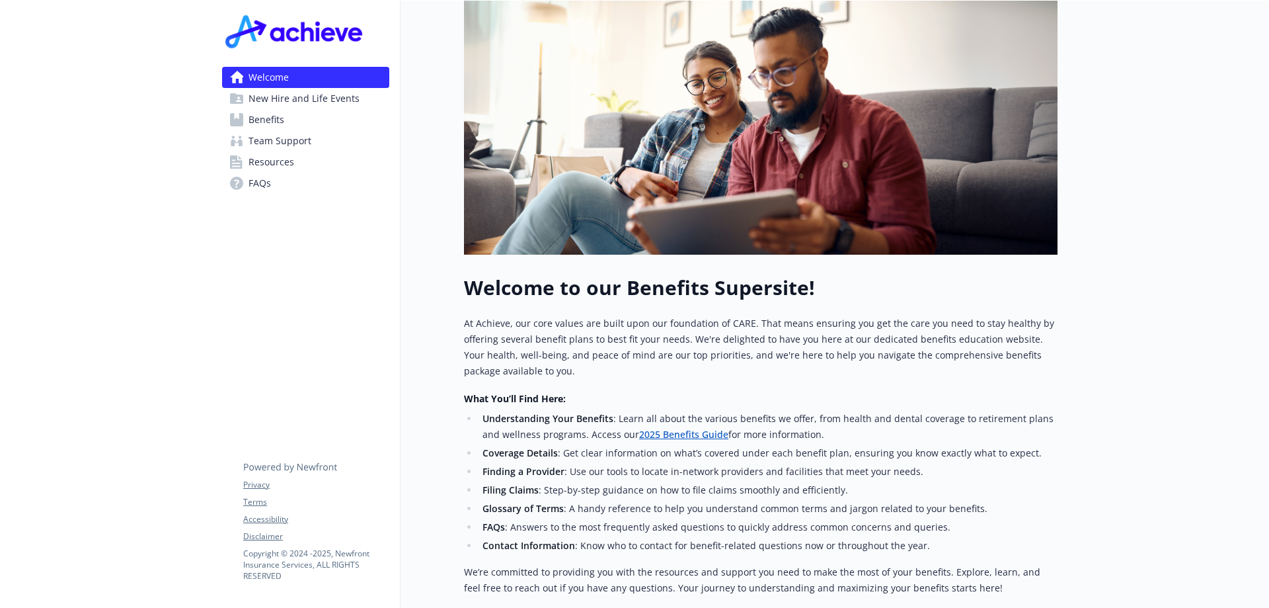 The width and height of the screenshot is (1269, 608). I want to click on a: Privacy, so click(316, 485).